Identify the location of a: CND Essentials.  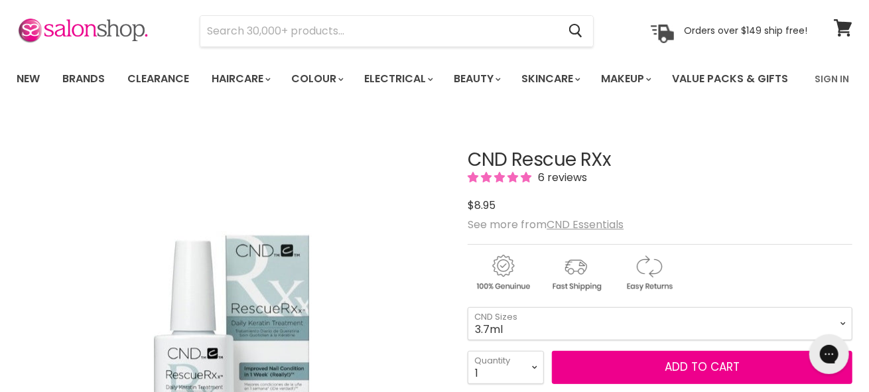
(585, 224).